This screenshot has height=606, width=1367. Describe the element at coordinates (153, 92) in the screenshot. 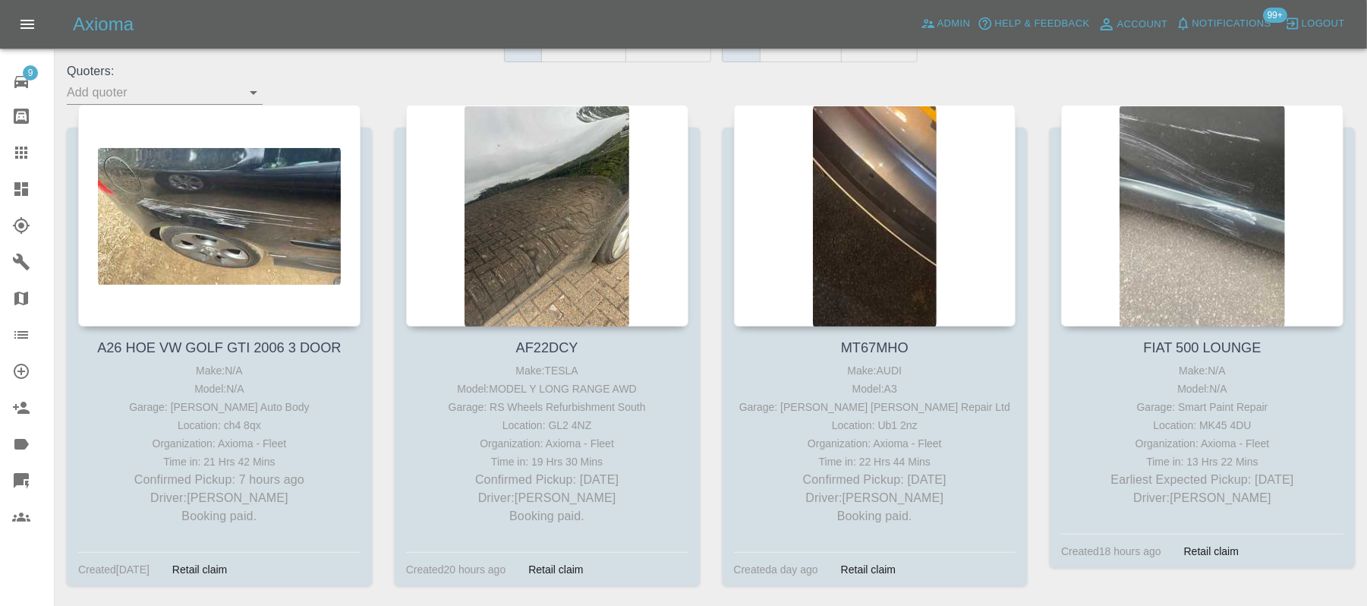

I see `input: Add quoter` at that location.